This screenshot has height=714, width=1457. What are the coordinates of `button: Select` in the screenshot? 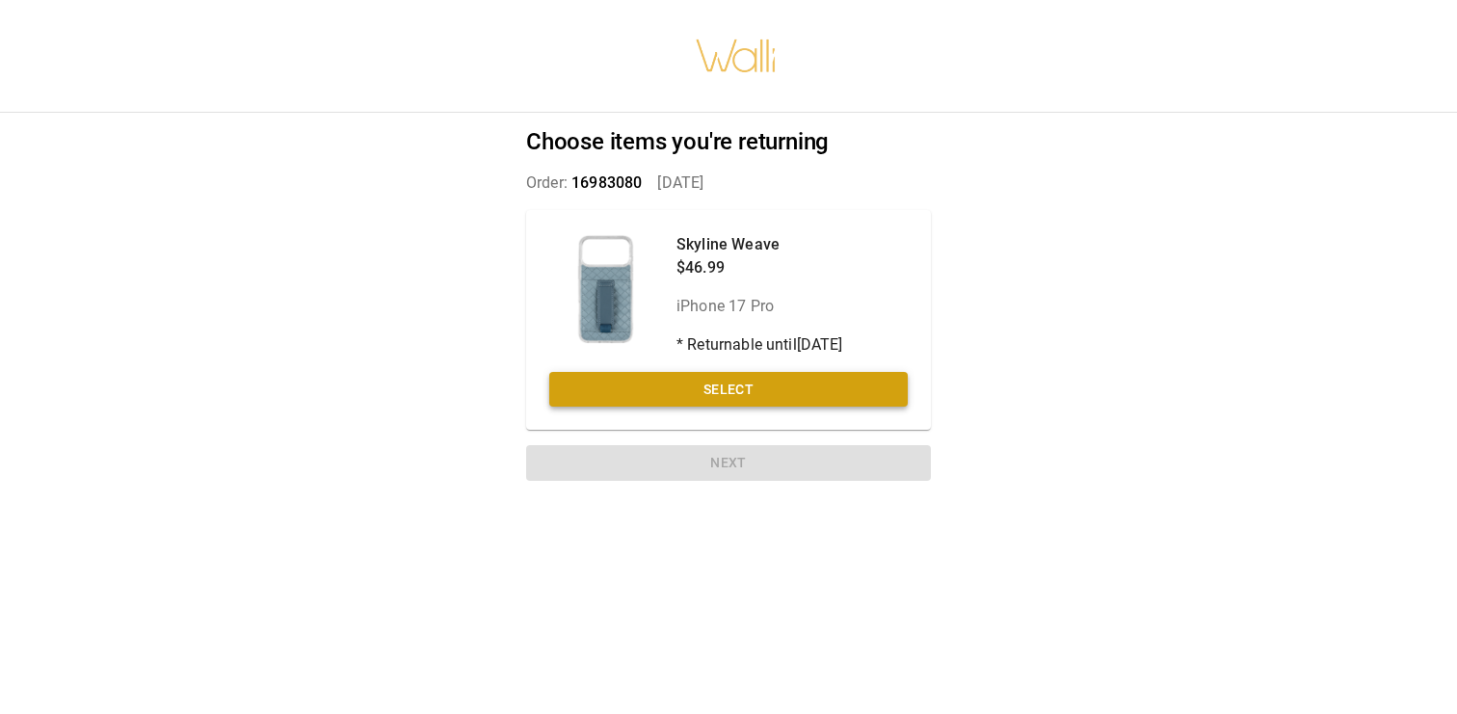 It's located at (728, 389).